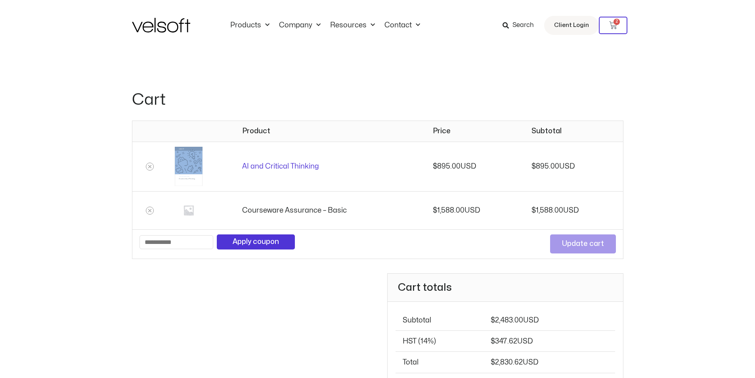  What do you see at coordinates (256, 242) in the screenshot?
I see `button: Apply coupon` at bounding box center [256, 242].